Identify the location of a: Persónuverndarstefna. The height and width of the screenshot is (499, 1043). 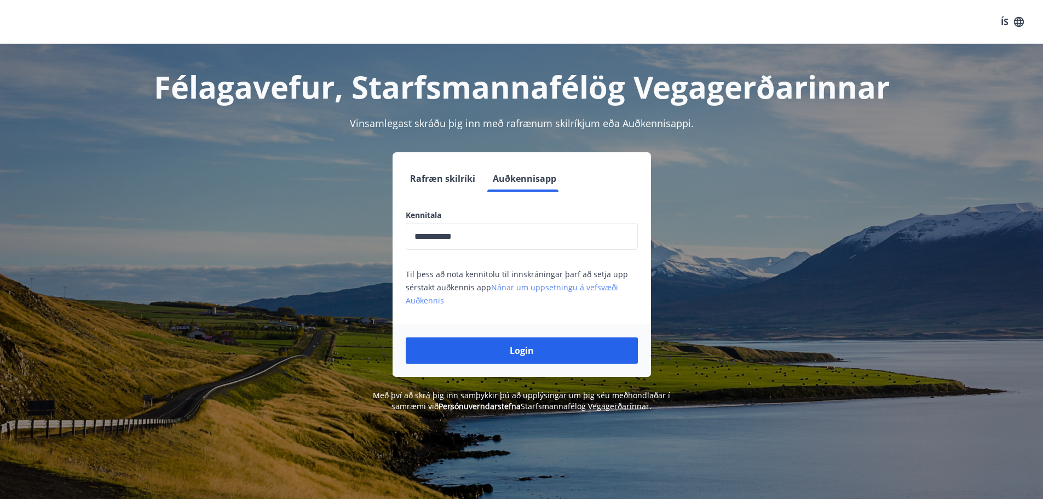
(480, 406).